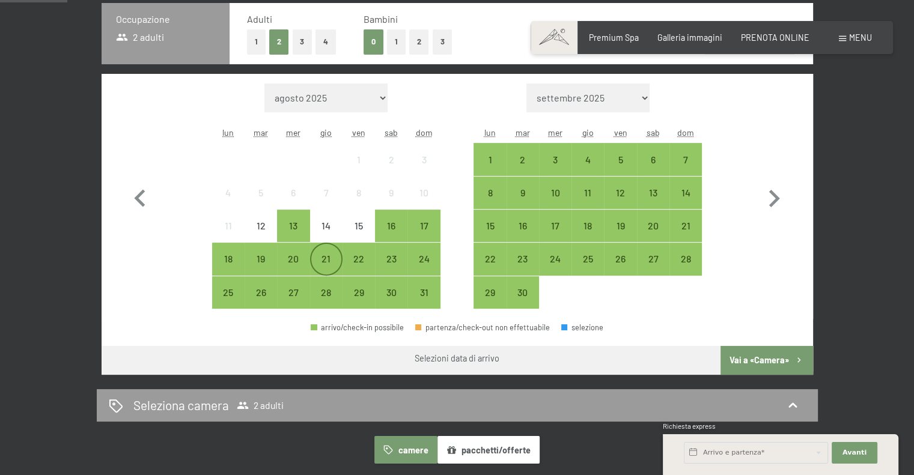  Describe the element at coordinates (555, 170) in the screenshot. I see `div: 3` at that location.